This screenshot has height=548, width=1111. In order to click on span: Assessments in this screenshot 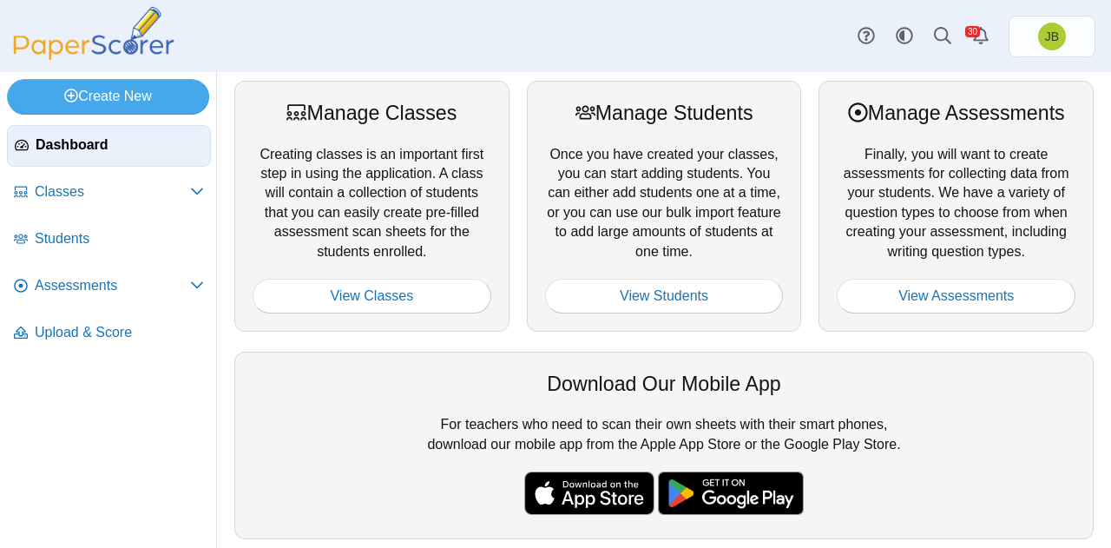, I will do `click(112, 286)`.